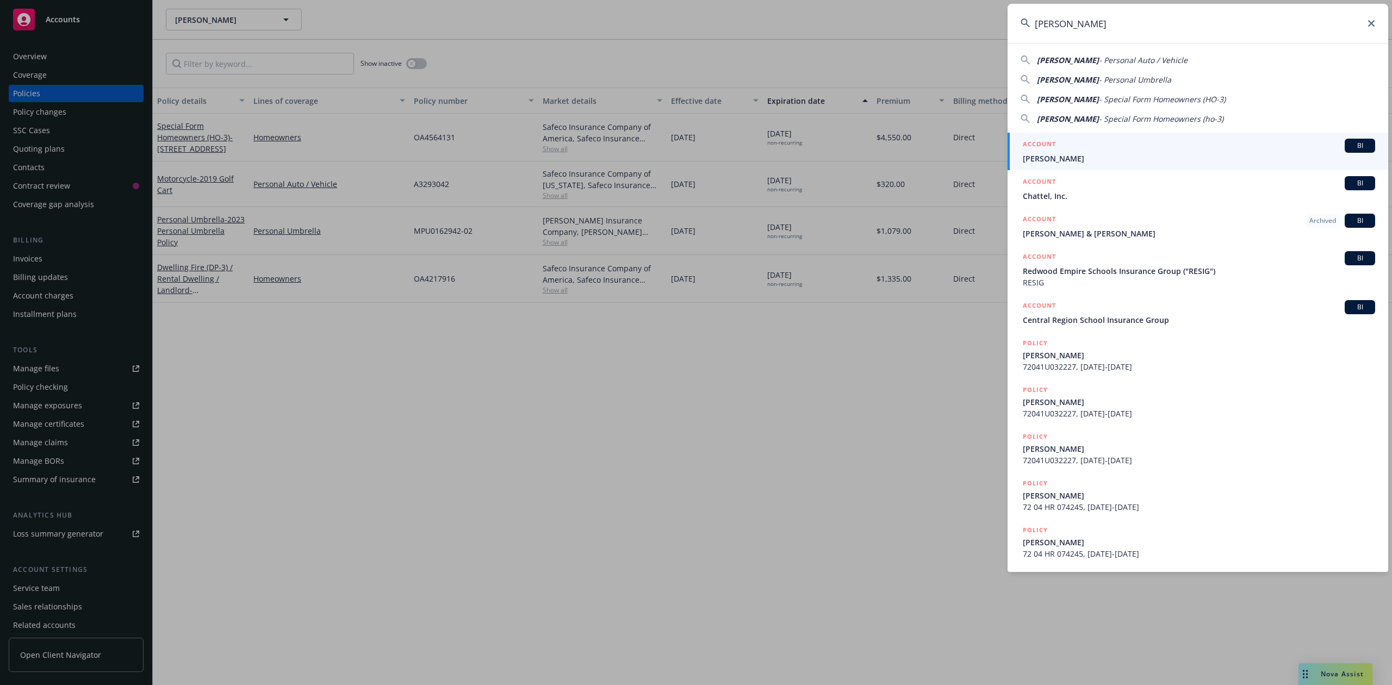  I want to click on input: Search..., so click(1198, 23).